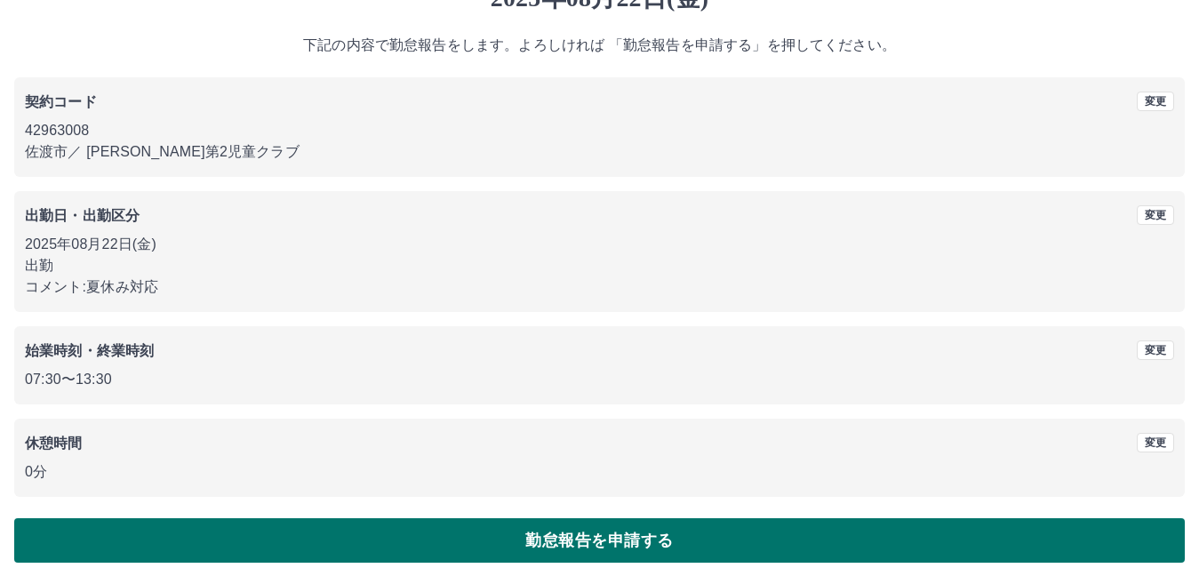  I want to click on p: 出勤, so click(599, 266).